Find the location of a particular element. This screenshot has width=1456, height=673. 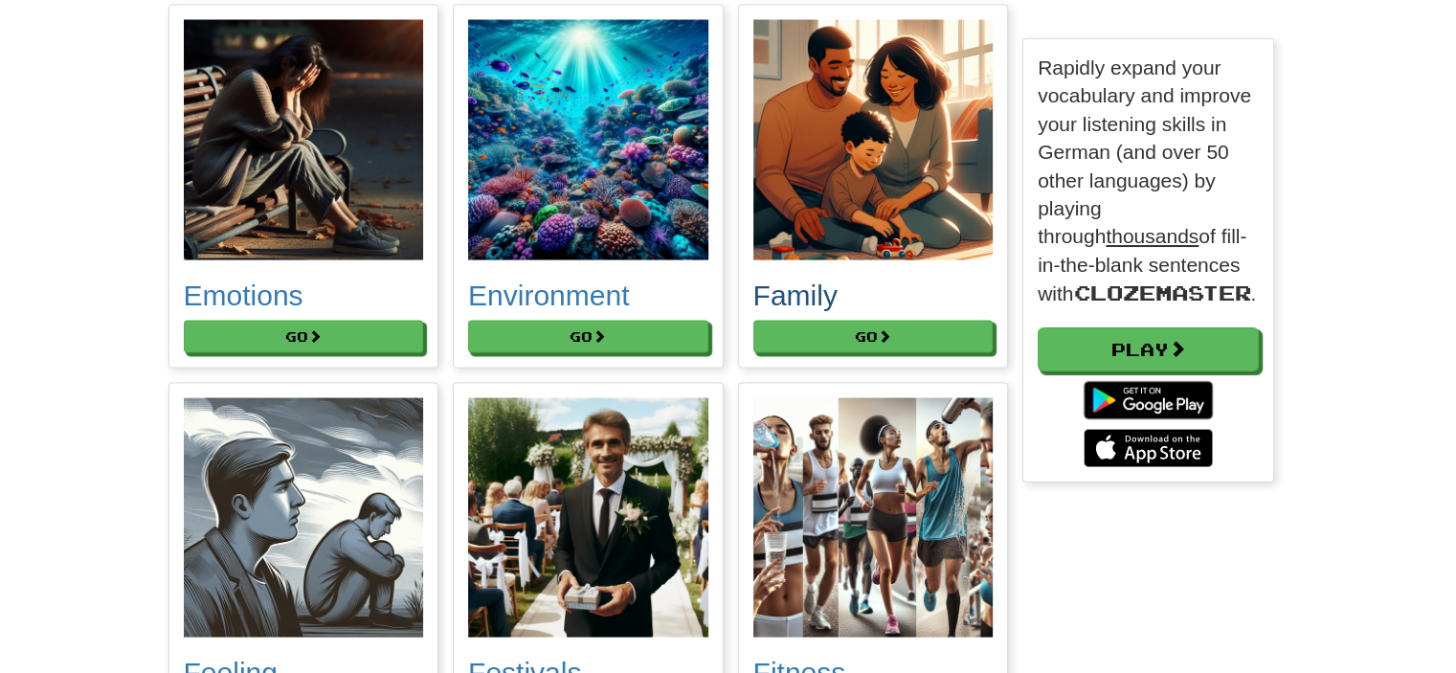

p: Rapidly expand your vocabulary and improve your listening skills in German (and over 50 other lan... is located at coordinates (1147, 181).